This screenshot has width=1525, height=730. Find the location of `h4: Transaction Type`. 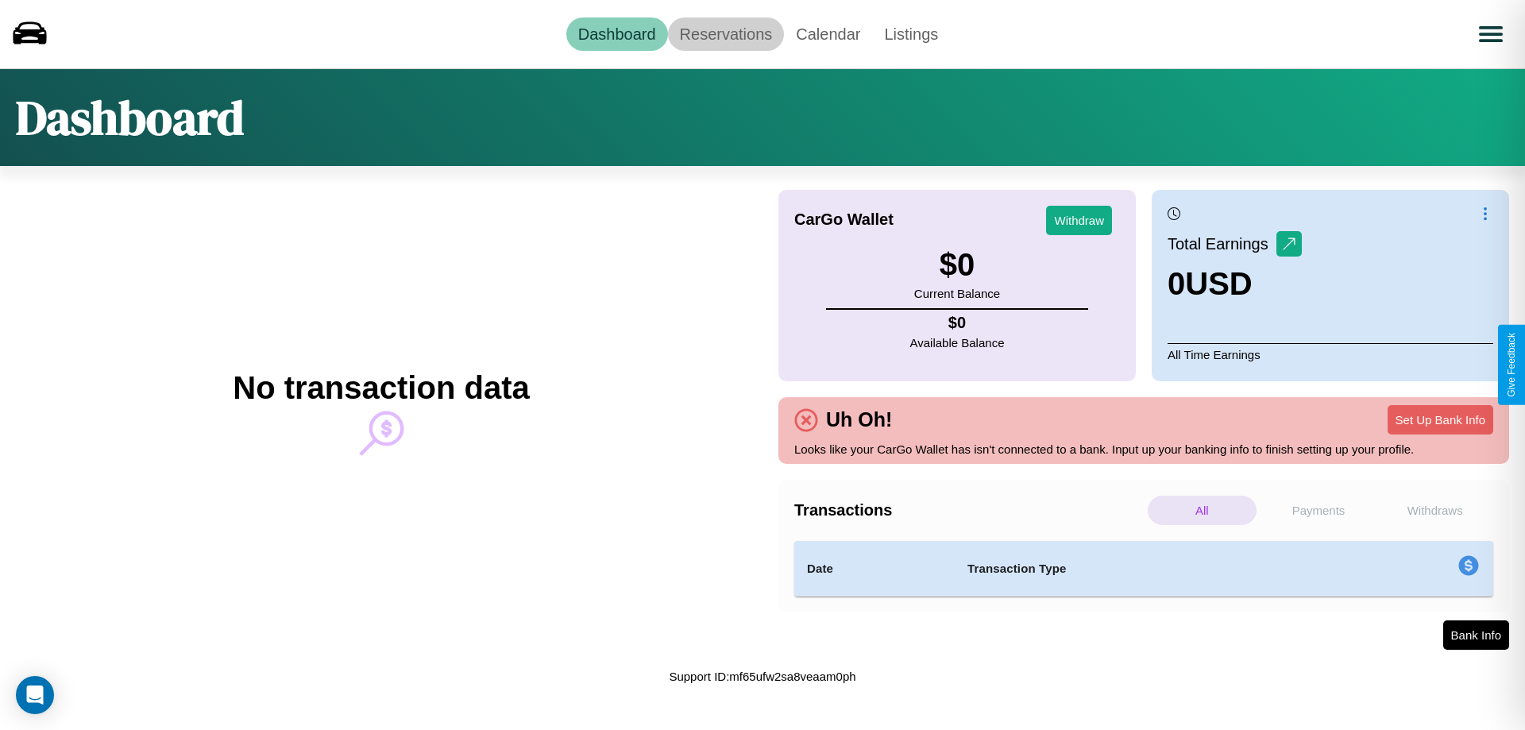

h4: Transaction Type is located at coordinates (1148, 569).